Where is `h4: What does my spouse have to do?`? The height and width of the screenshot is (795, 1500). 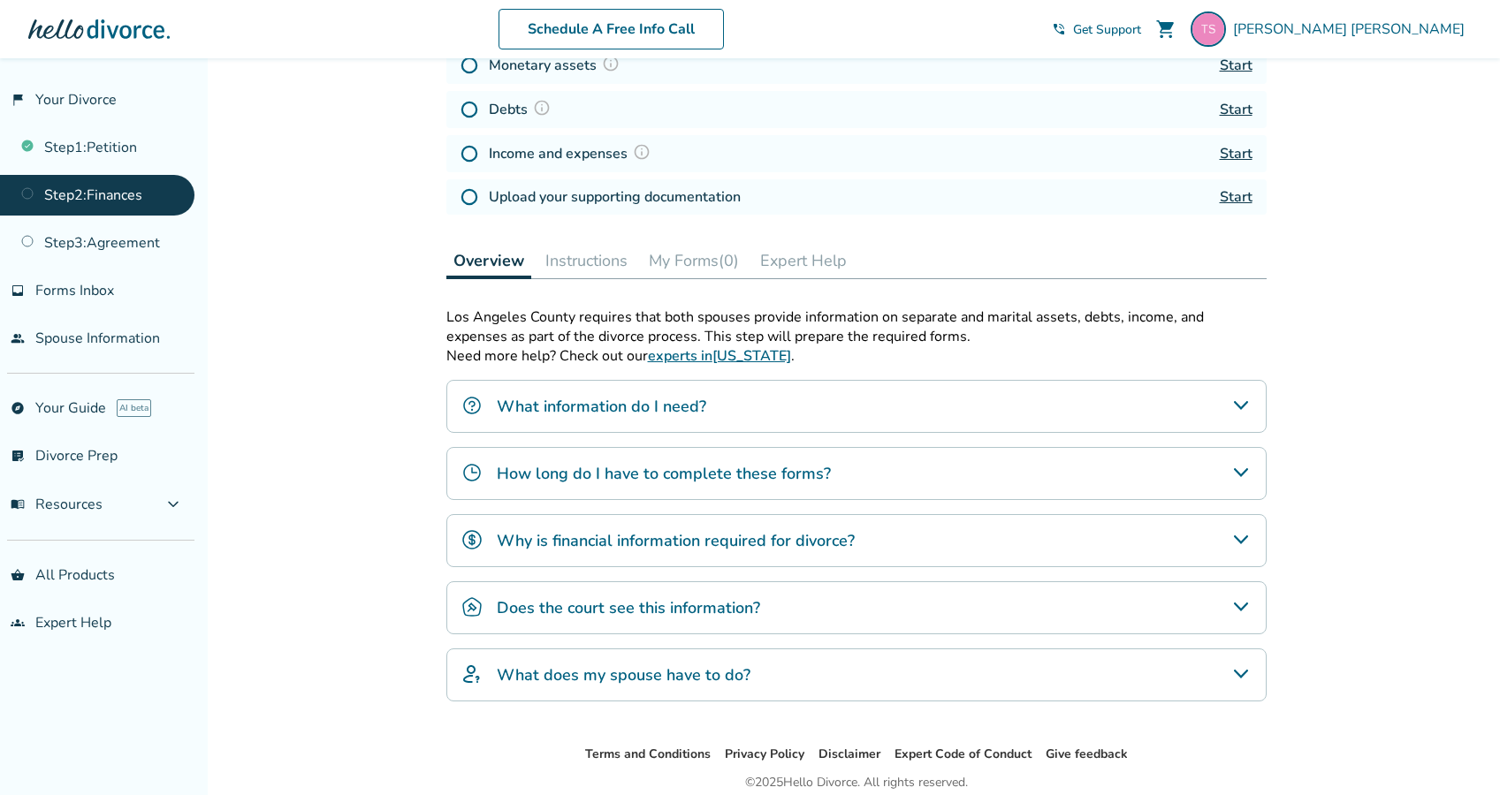 h4: What does my spouse have to do? is located at coordinates (623, 675).